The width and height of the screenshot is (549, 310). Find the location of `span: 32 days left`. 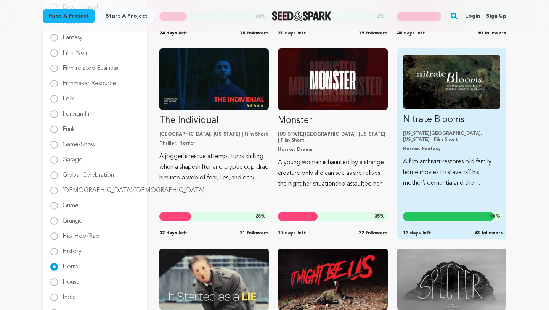

span: 32 days left is located at coordinates (173, 233).